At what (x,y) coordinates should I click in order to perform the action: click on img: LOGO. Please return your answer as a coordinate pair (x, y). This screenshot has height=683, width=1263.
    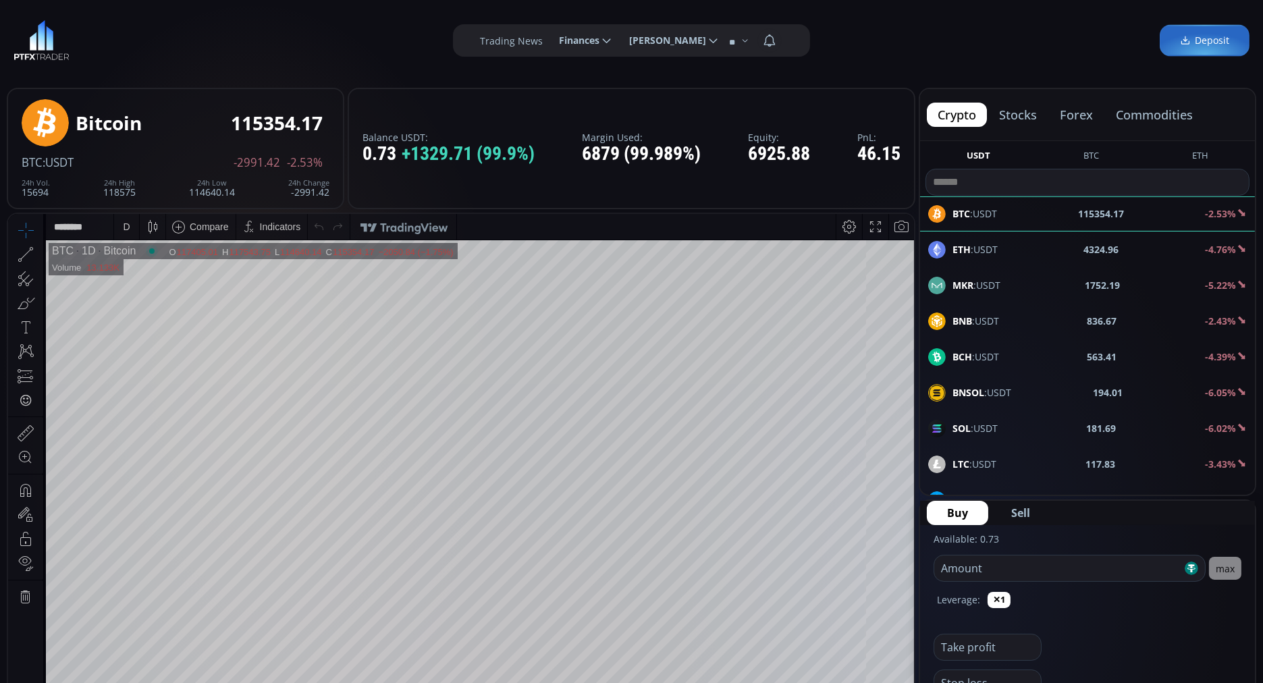
    Looking at the image, I should click on (41, 41).